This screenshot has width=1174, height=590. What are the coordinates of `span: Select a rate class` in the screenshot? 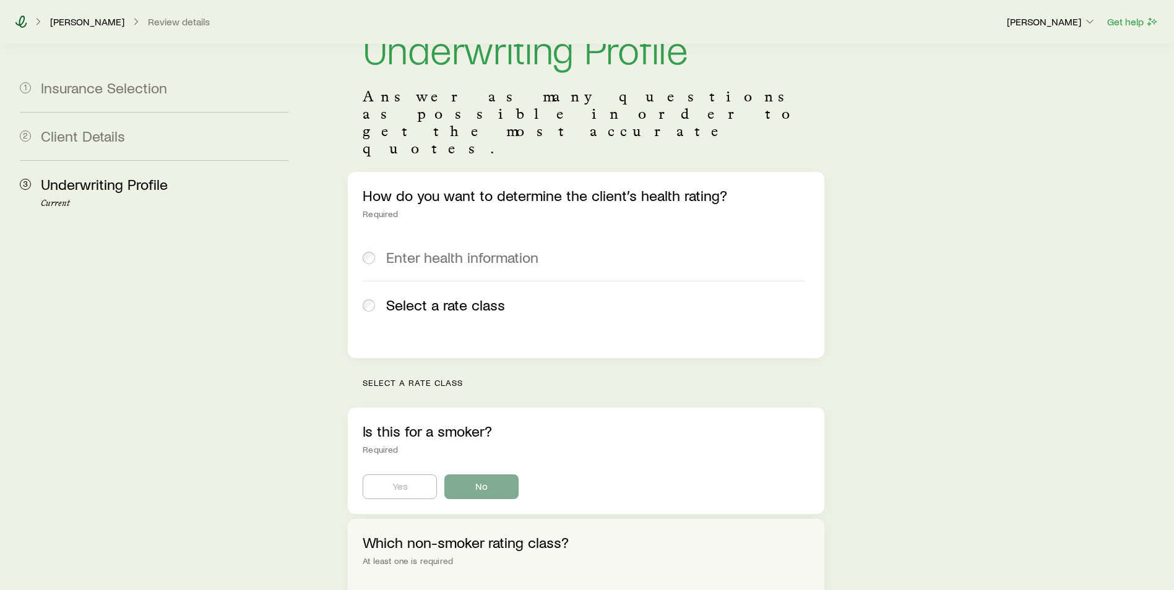 It's located at (446, 305).